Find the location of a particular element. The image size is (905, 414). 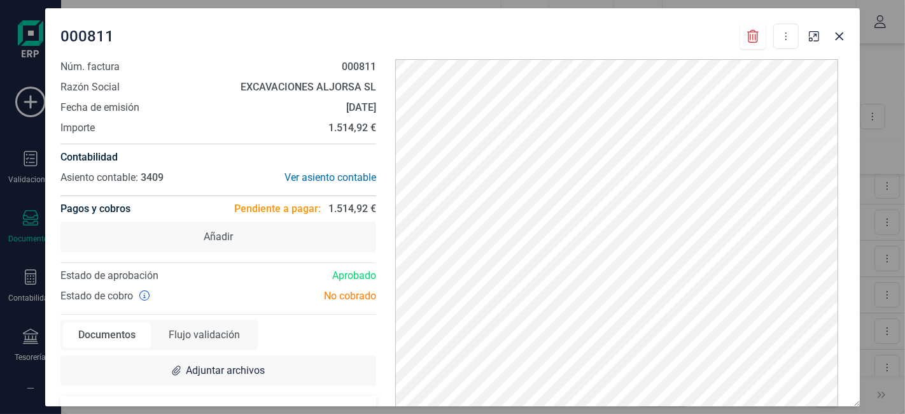

strong: 1.514,92 € is located at coordinates (352, 127).